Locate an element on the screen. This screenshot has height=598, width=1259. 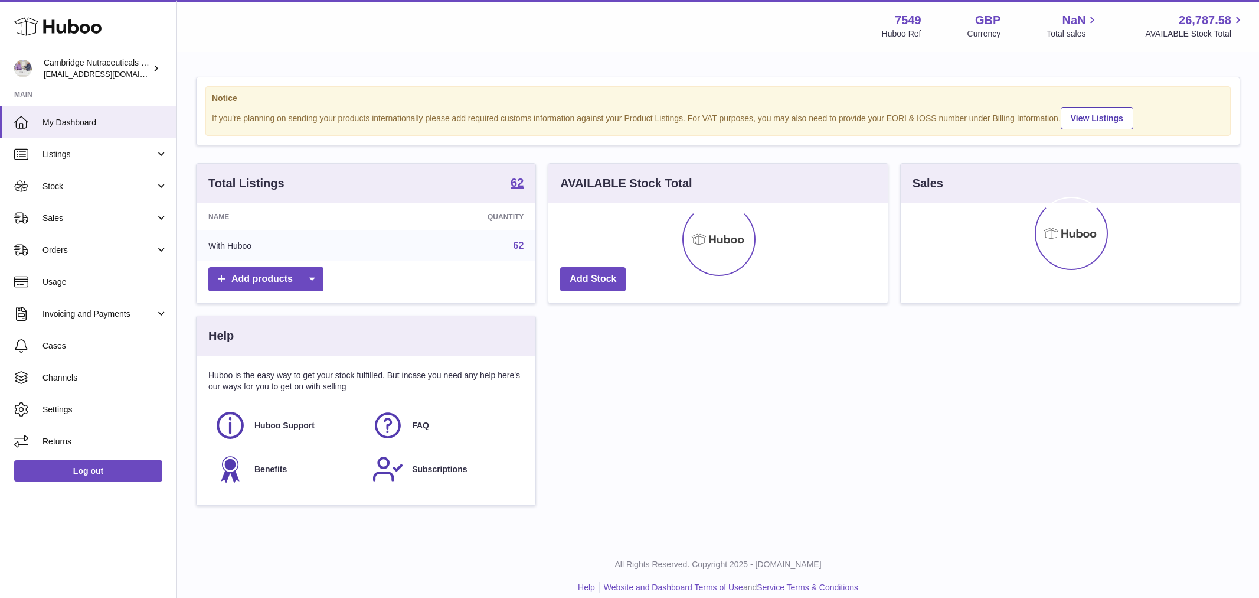
span: FAQ is located at coordinates (420, 425).